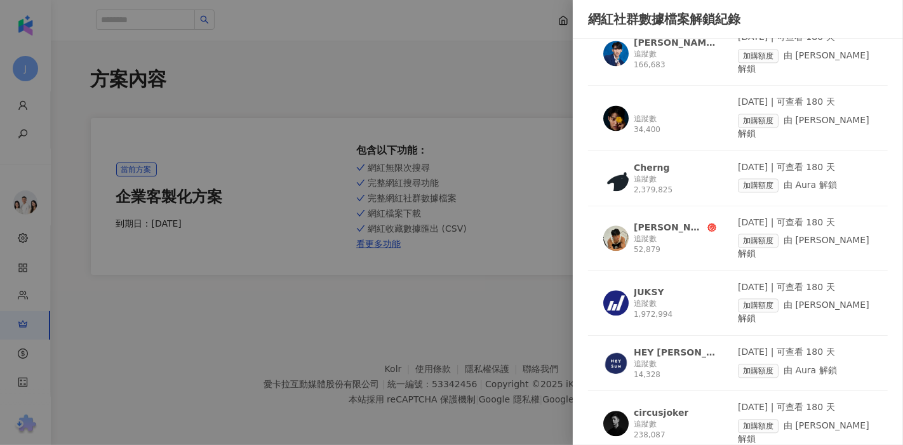  What do you see at coordinates (675, 309) in the screenshot?
I see `div: 追蹤數 1,972,994` at bounding box center [675, 309].